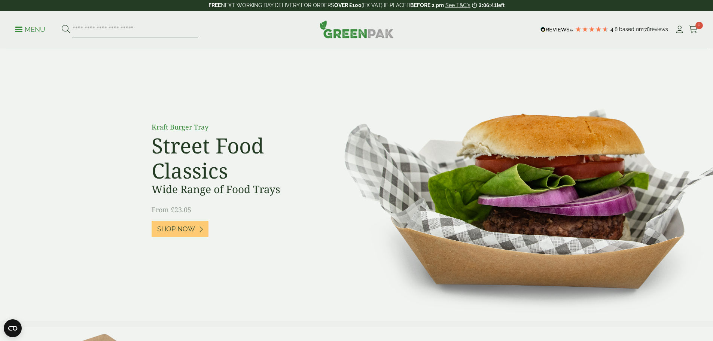  What do you see at coordinates (630, 29) in the screenshot?
I see `span: Based on` at bounding box center [630, 29].